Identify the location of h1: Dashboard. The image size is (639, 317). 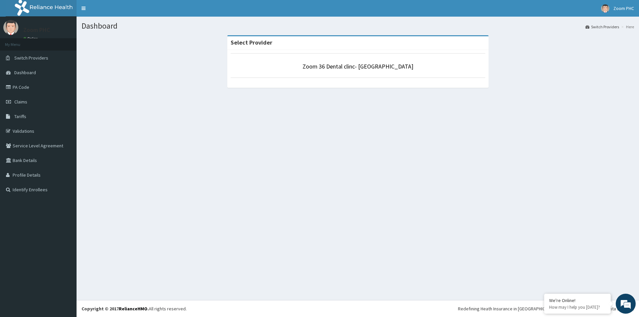
(358, 26).